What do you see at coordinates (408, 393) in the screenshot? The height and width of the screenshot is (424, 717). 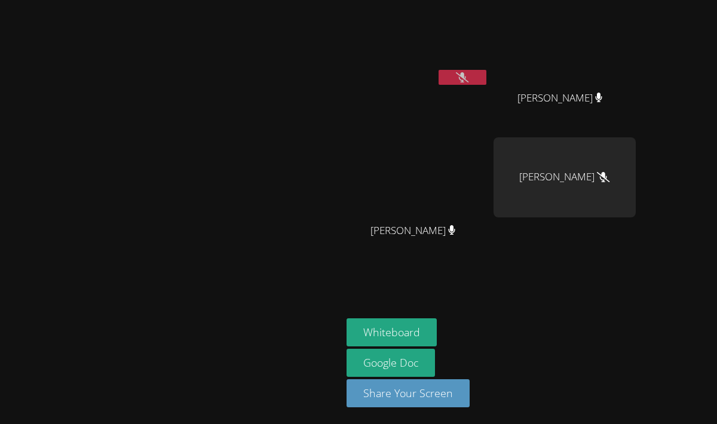 I see `button: Share Your Screen` at bounding box center [408, 393].